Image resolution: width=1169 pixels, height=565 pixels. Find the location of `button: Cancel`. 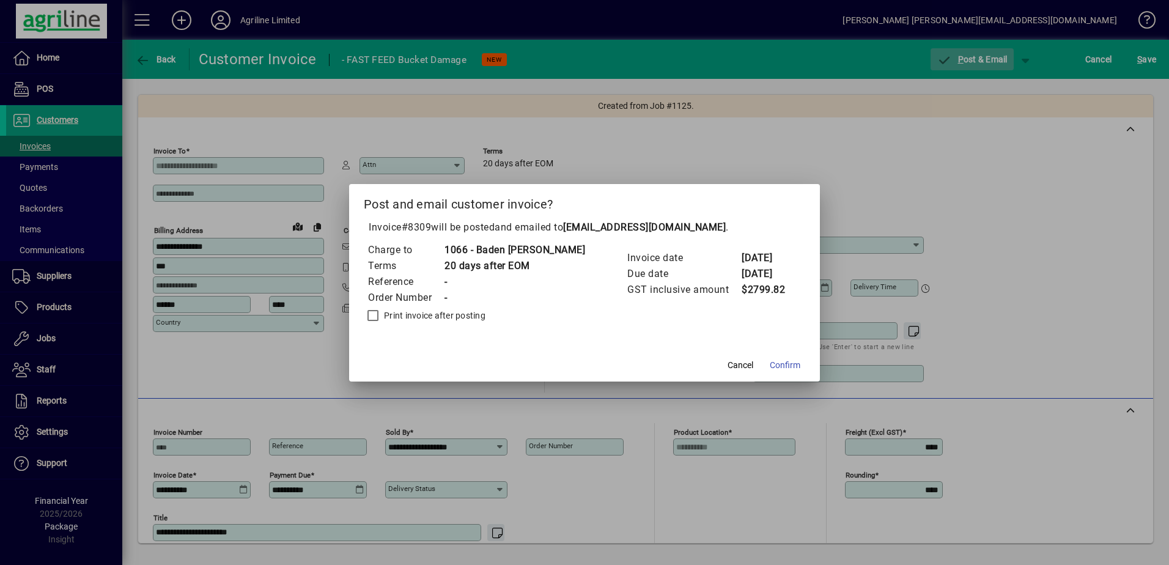

button: Cancel is located at coordinates (740, 366).